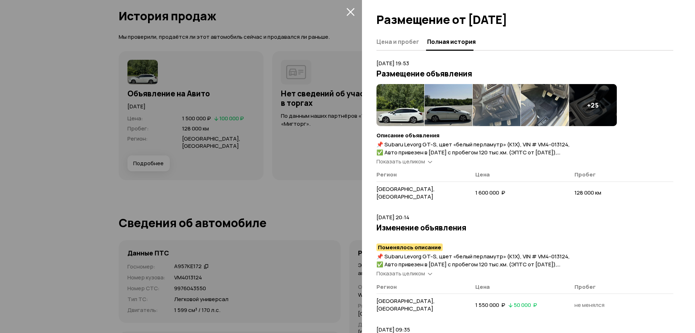 This screenshot has width=695, height=333. I want to click on h3: Размещение объявления, so click(525, 74).